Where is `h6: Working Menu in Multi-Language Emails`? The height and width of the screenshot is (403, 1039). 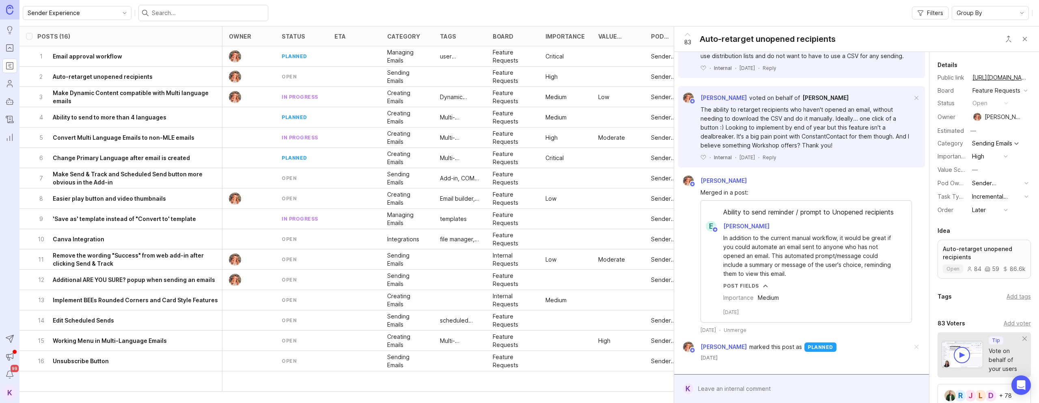 h6: Working Menu in Multi-Language Emails is located at coordinates (110, 341).